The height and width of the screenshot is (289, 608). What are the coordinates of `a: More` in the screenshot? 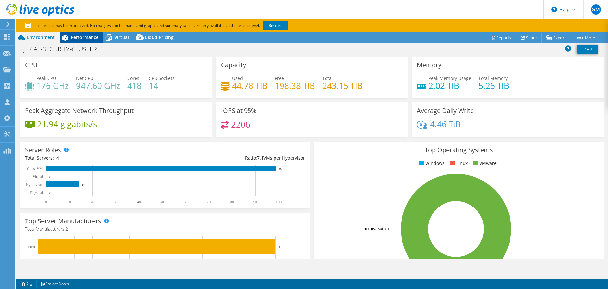 It's located at (586, 37).